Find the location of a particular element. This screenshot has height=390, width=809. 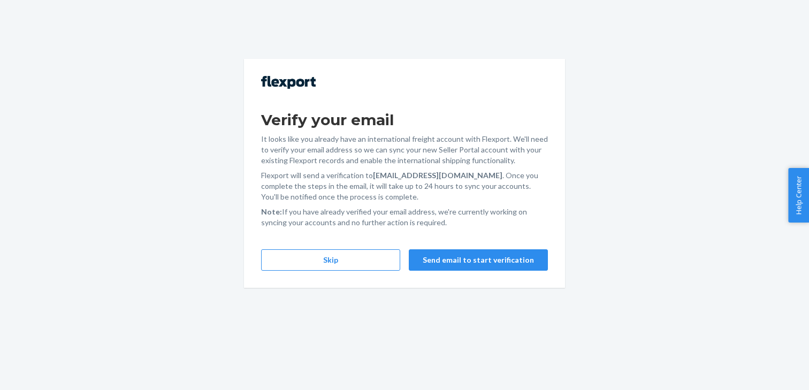

button: Send email to start verification is located at coordinates (478, 260).